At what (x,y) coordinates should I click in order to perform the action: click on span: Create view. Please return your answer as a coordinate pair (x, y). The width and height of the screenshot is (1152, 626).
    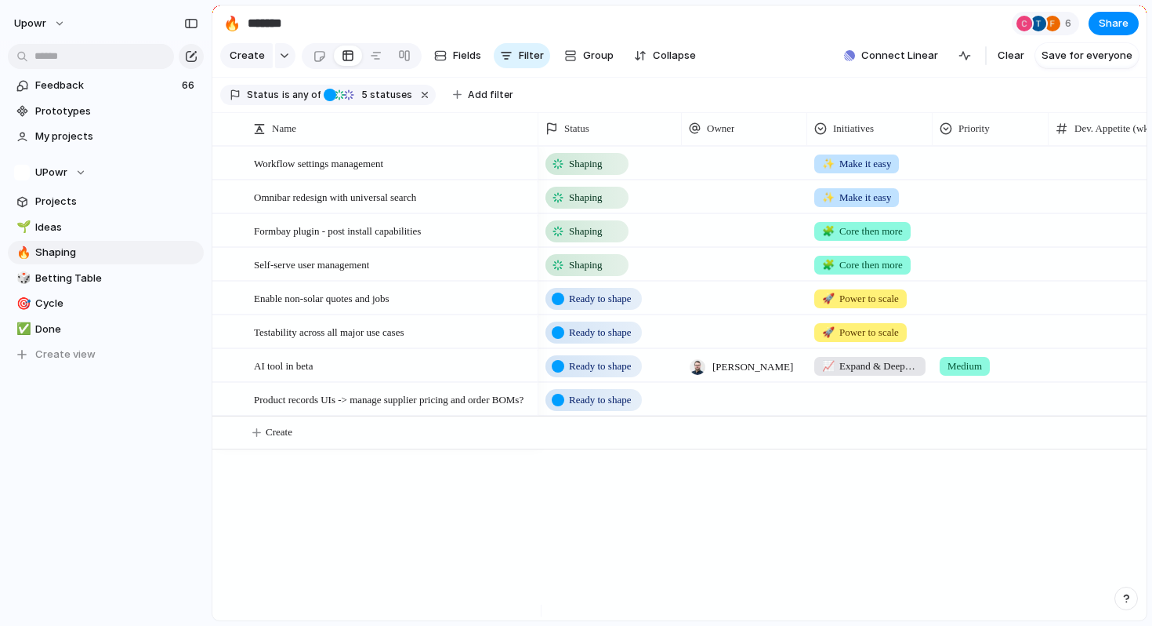
    Looking at the image, I should click on (65, 354).